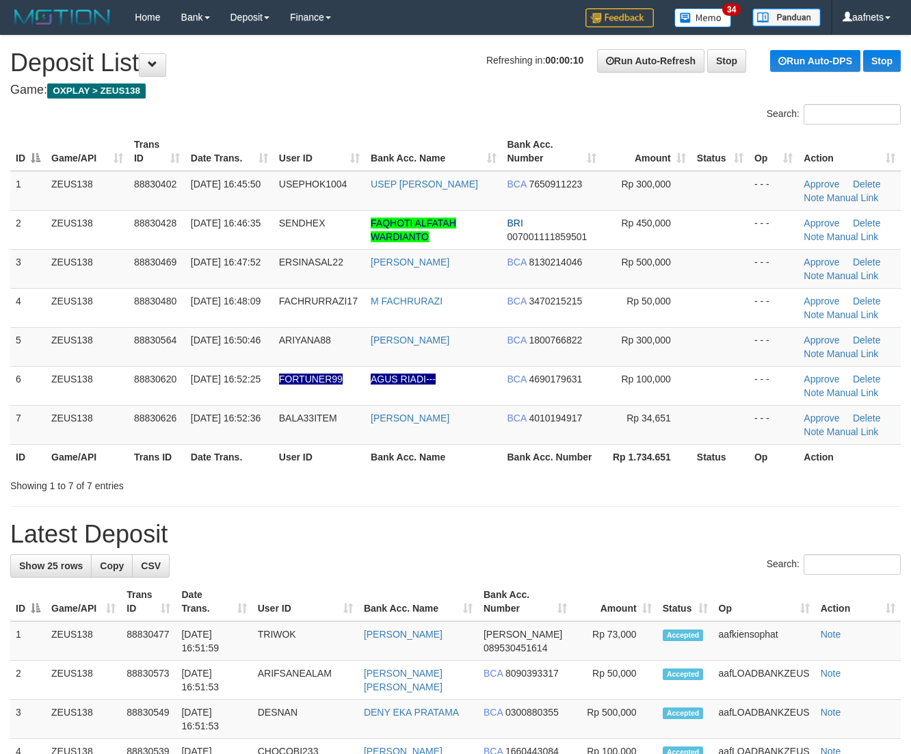 The height and width of the screenshot is (754, 911). Describe the element at coordinates (615, 719) in the screenshot. I see `td: Rp 500,000` at that location.